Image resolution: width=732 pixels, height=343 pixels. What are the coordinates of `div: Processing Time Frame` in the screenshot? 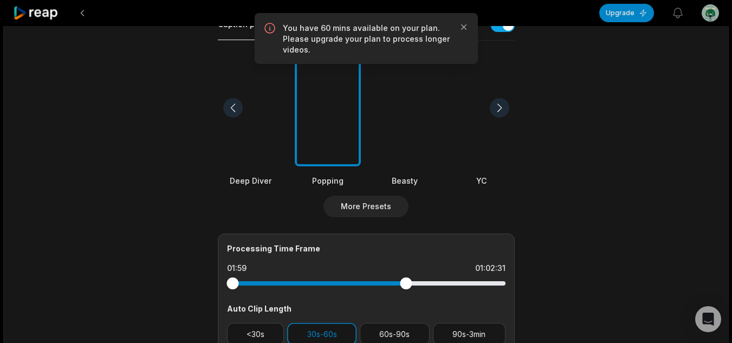 It's located at (366, 248).